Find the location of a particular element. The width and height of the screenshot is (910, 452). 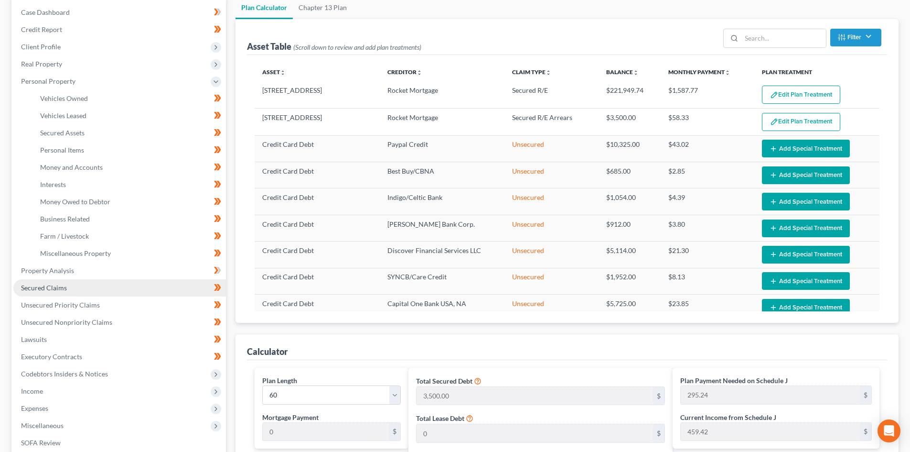

span: Property Analysis is located at coordinates (47, 270).